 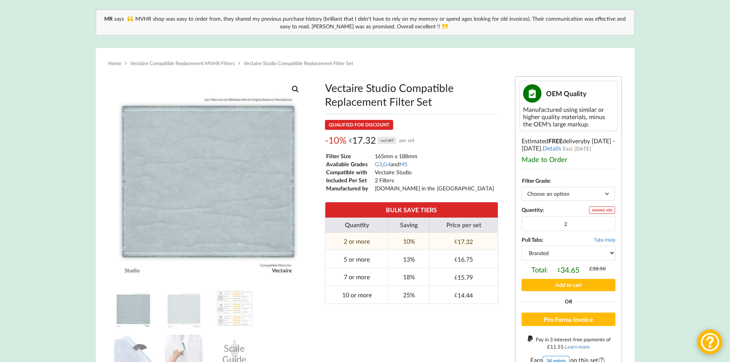 I want to click on div: 34.65, so click(x=569, y=270).